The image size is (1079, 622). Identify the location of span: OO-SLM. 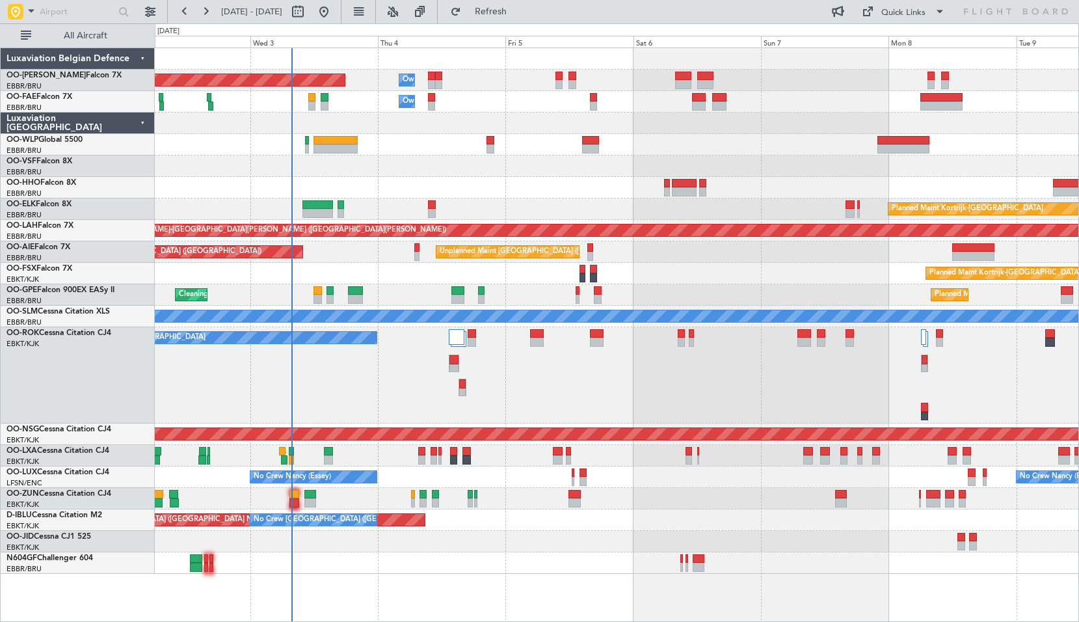
(22, 311).